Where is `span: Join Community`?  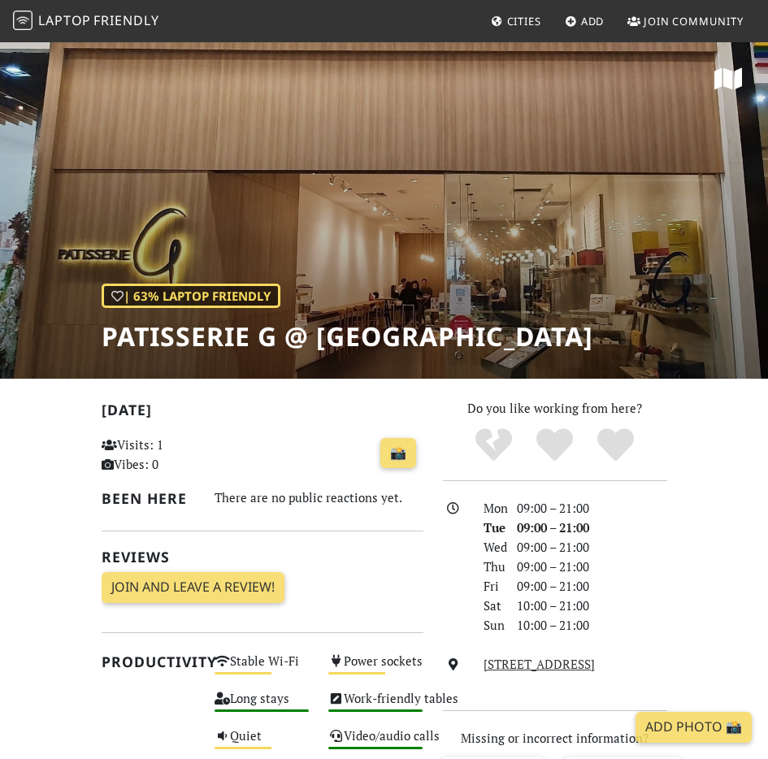 span: Join Community is located at coordinates (693, 21).